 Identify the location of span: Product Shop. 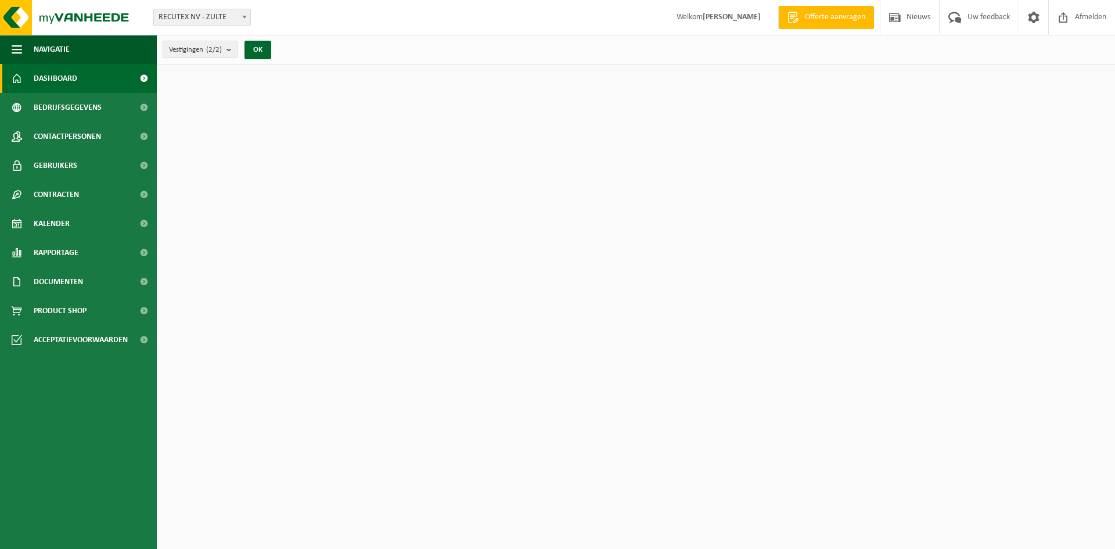
(60, 311).